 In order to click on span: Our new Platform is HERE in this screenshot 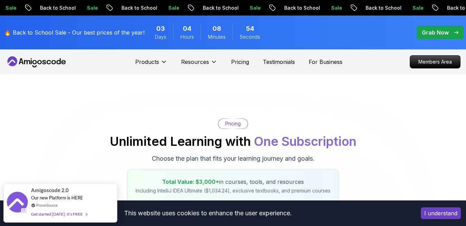, I will do `click(57, 197)`.